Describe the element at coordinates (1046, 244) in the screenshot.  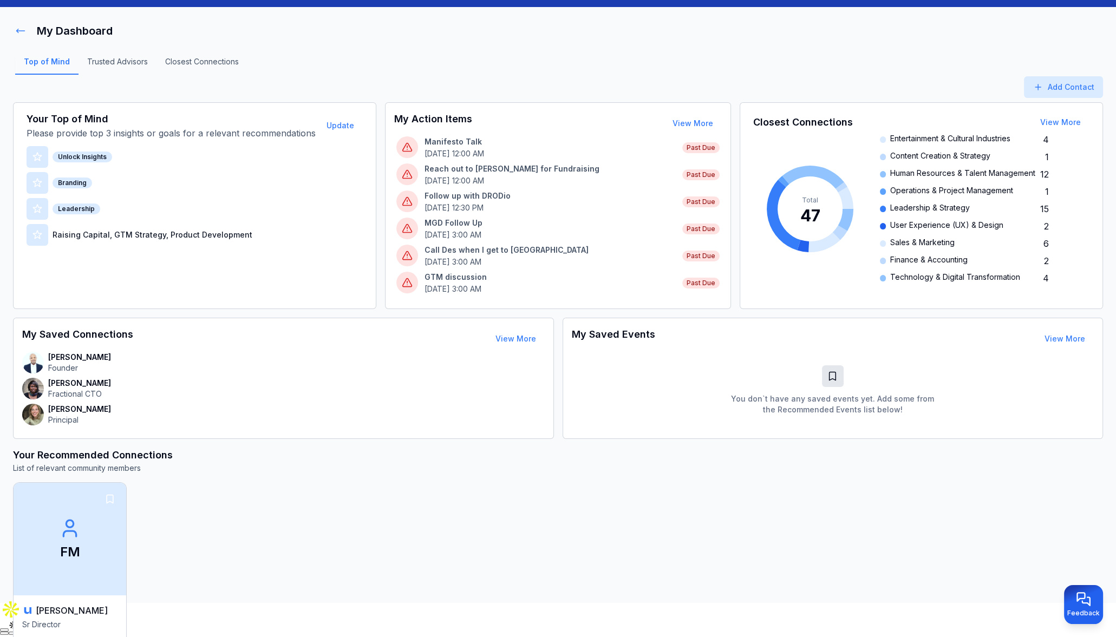
I see `span: 6` at that location.